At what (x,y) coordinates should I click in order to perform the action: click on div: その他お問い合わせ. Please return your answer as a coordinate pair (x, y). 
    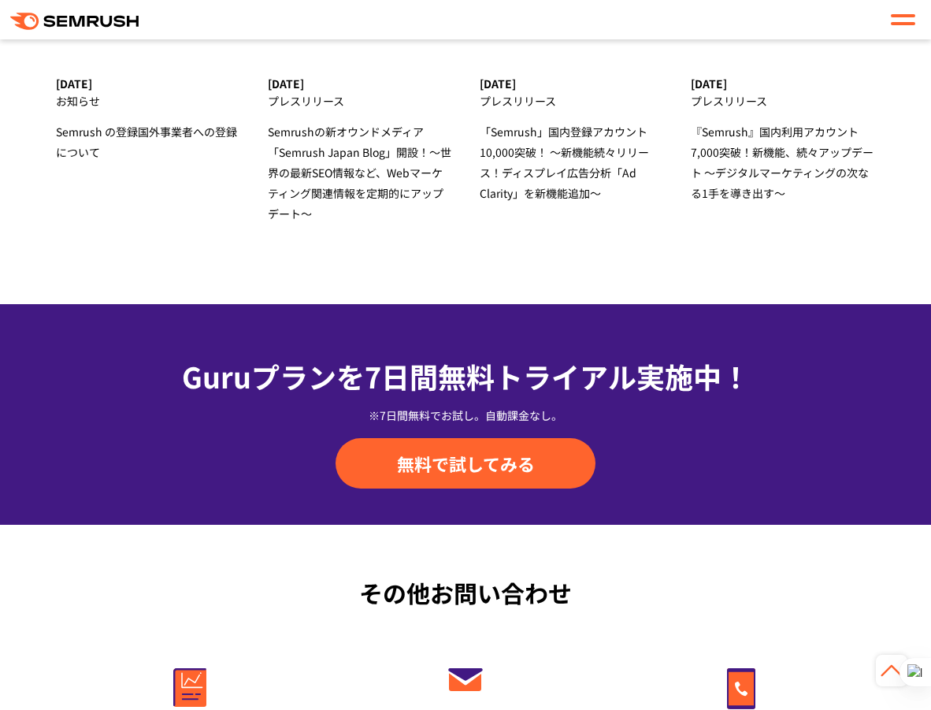
    Looking at the image, I should click on (466, 592).